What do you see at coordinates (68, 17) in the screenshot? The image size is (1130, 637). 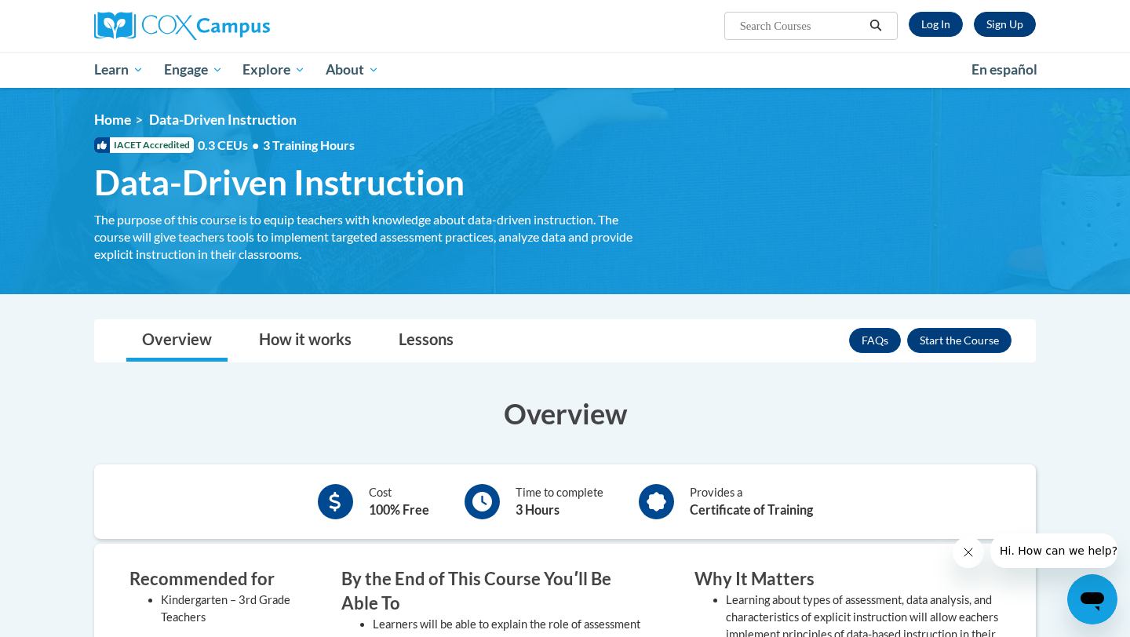 I see `span: Hi. How can we help?` at bounding box center [68, 17].